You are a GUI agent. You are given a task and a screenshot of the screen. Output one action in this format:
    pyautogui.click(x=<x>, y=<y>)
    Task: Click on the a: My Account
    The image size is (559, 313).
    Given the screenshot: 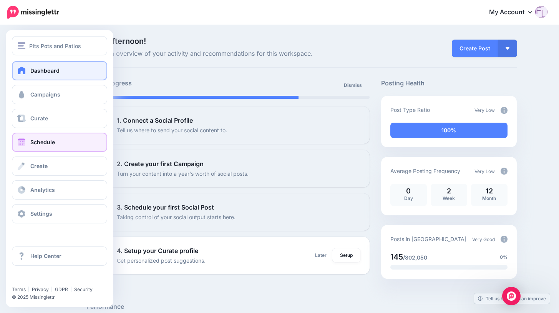 What is the action you would take?
    pyautogui.click(x=515, y=12)
    